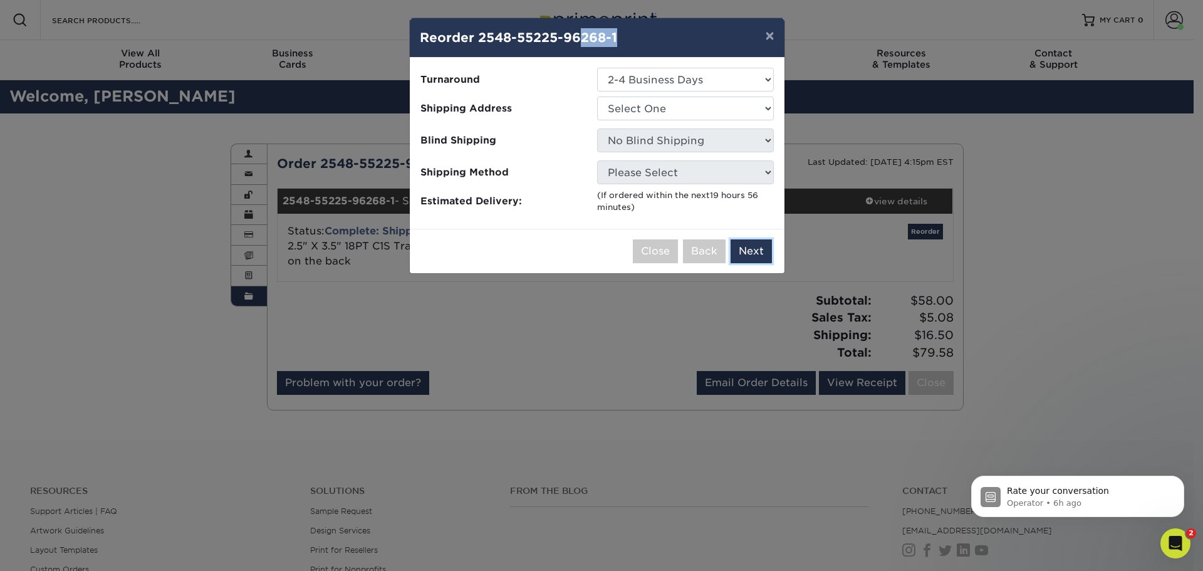  Describe the element at coordinates (38, 48) in the screenshot. I see `img: Profile image for Operator` at that location.